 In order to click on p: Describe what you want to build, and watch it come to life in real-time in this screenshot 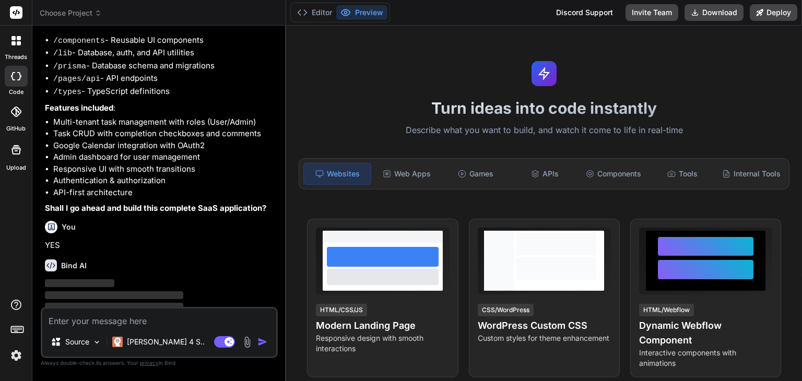, I will do `click(544, 130)`.